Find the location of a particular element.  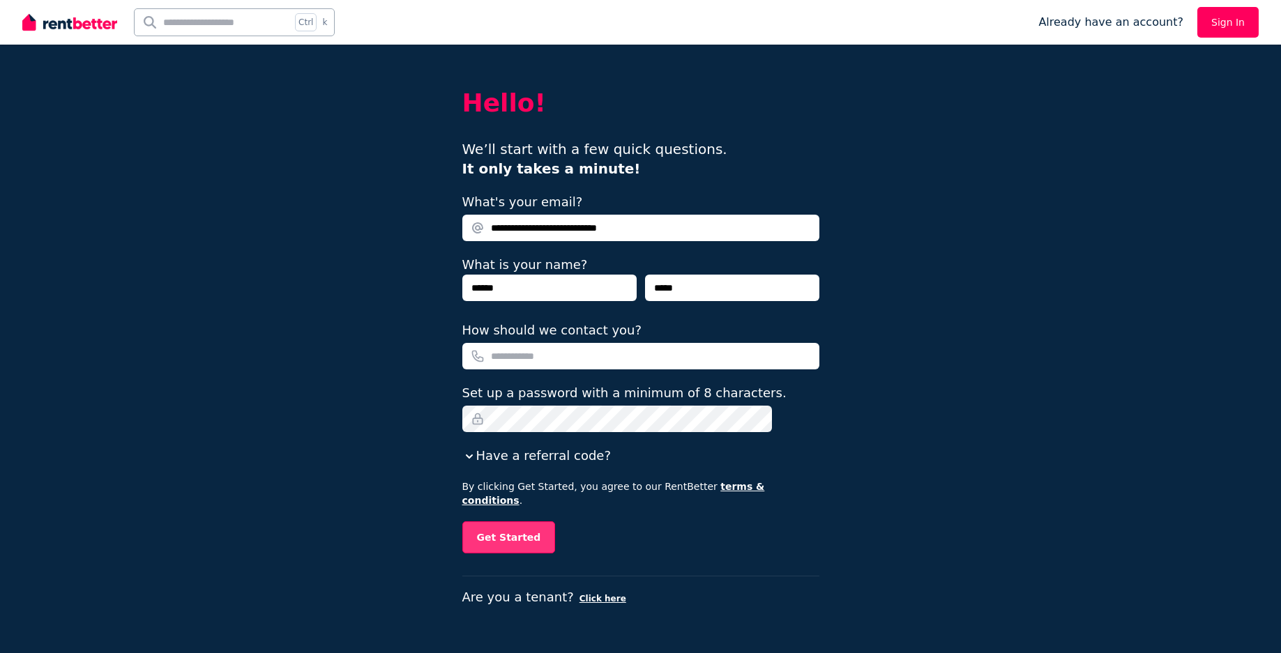

span: We’ll start with a few quick questions. is located at coordinates (595, 159).